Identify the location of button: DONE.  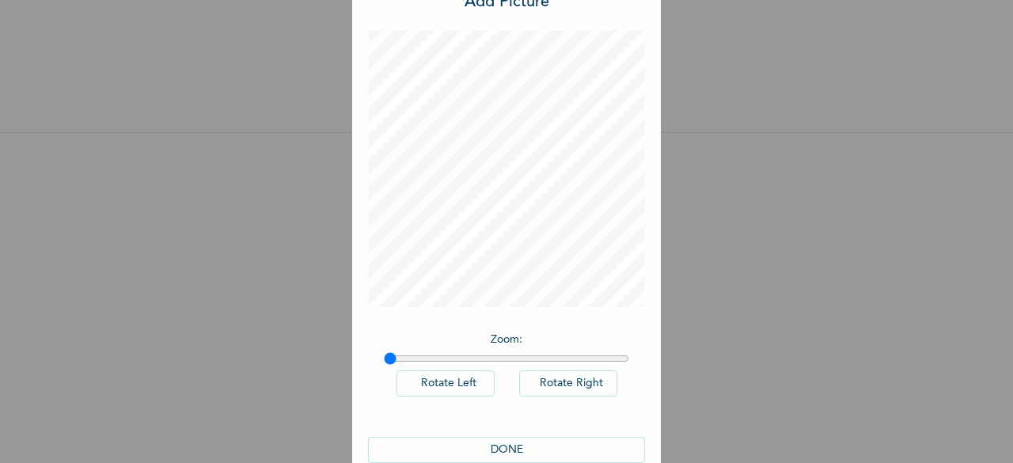
(507, 450).